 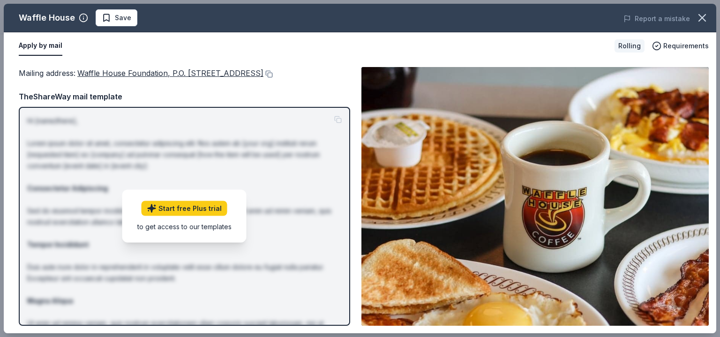 I want to click on button: Save, so click(x=116, y=18).